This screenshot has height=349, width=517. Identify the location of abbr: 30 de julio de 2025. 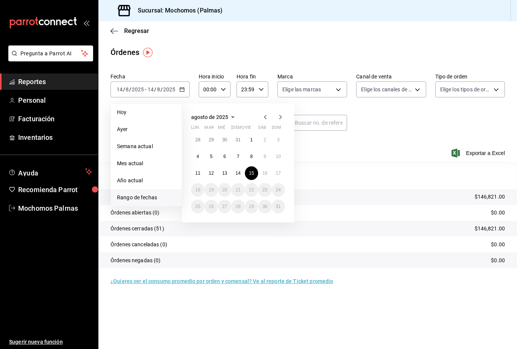
(225, 140).